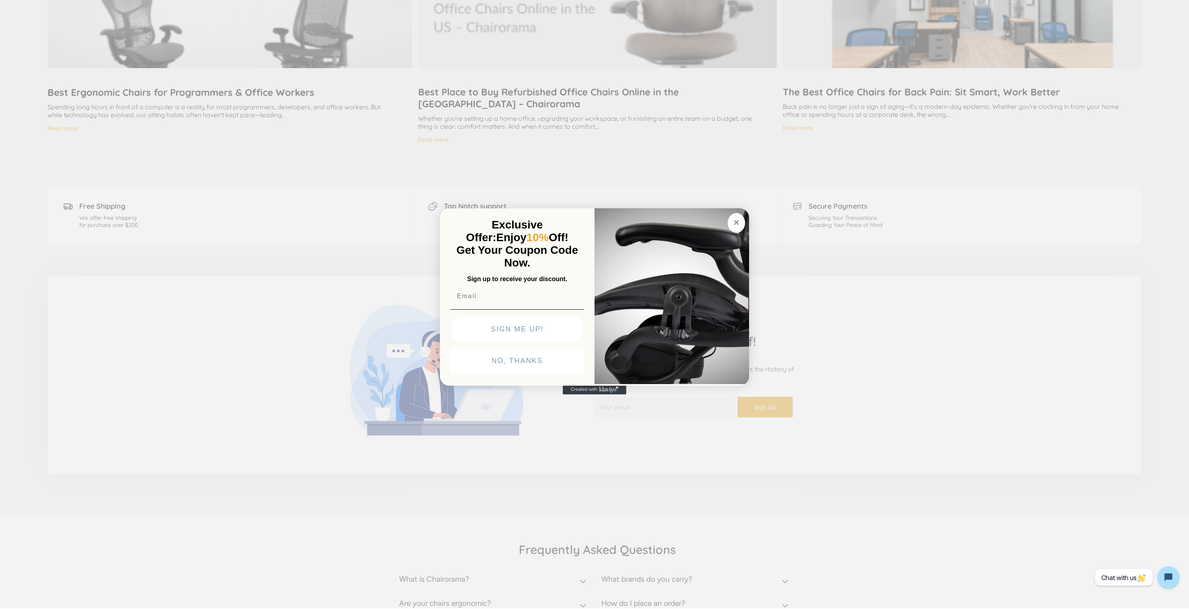 The height and width of the screenshot is (609, 1189). Describe the element at coordinates (517, 296) in the screenshot. I see `input: Email` at that location.